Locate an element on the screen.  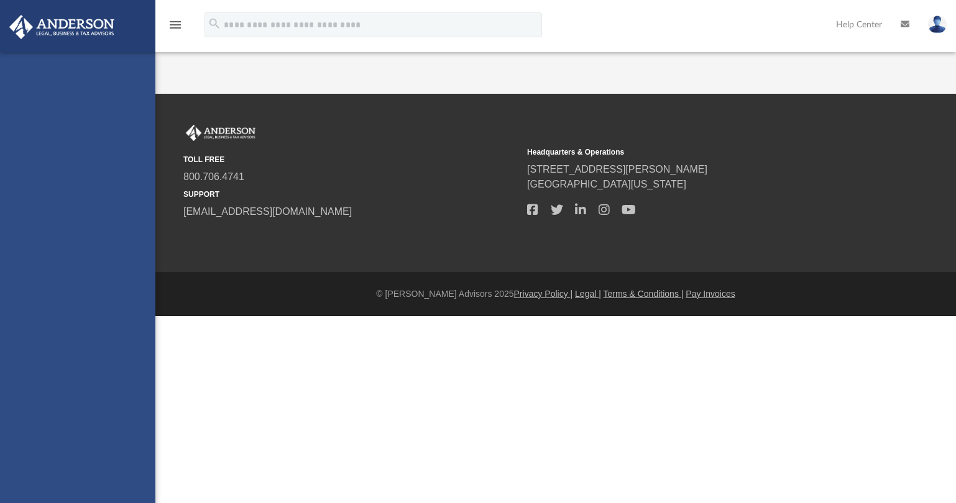
i: menu is located at coordinates (175, 25).